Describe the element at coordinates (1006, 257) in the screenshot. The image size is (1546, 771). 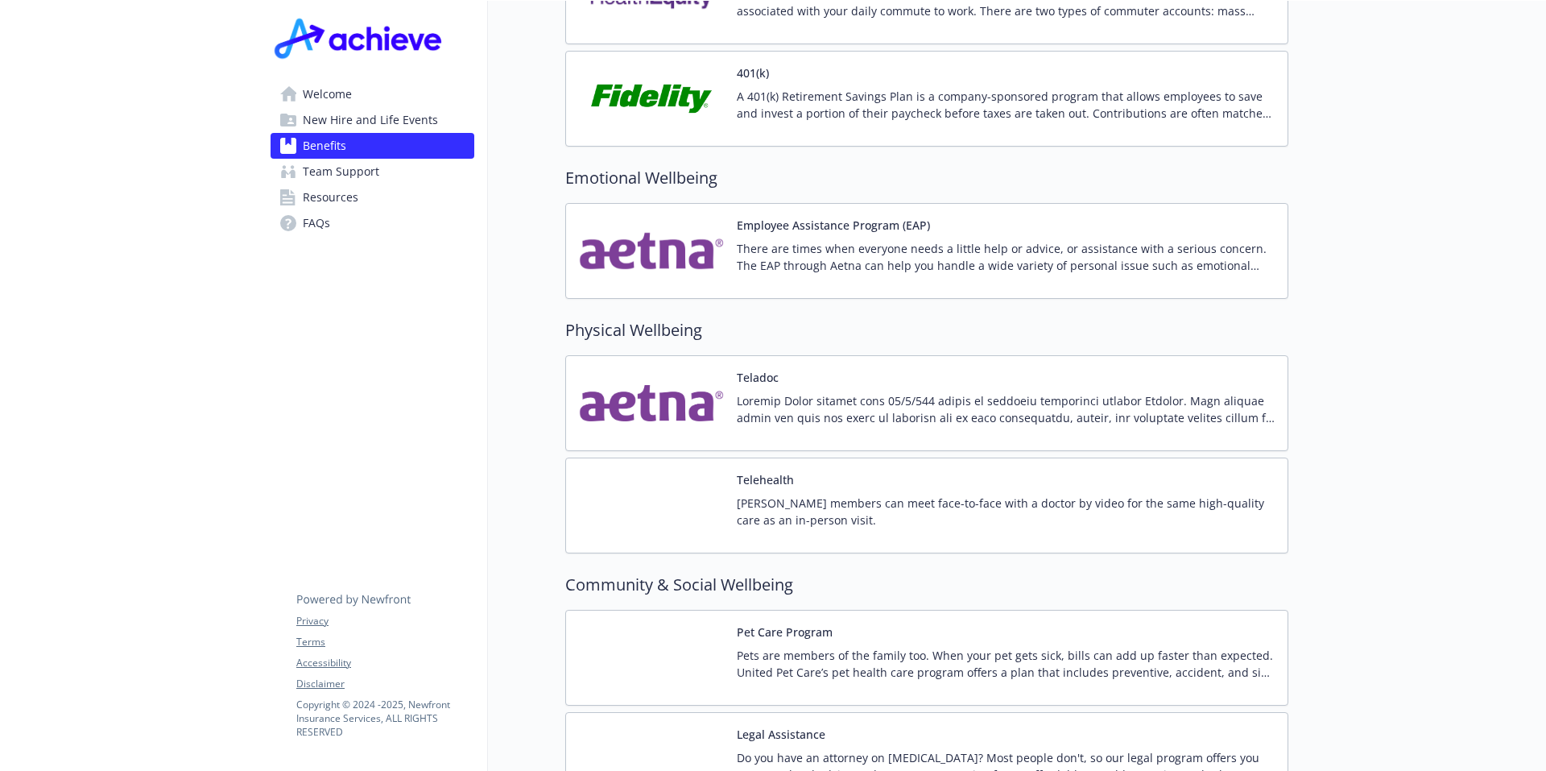
I see `p: There are times when everyone needs a little help or advice, or assistance with a serious concern...` at that location.